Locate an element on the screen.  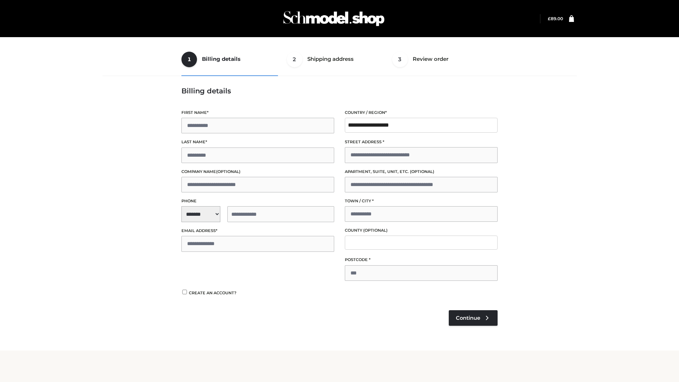
label: Country / Region is located at coordinates (421, 113).